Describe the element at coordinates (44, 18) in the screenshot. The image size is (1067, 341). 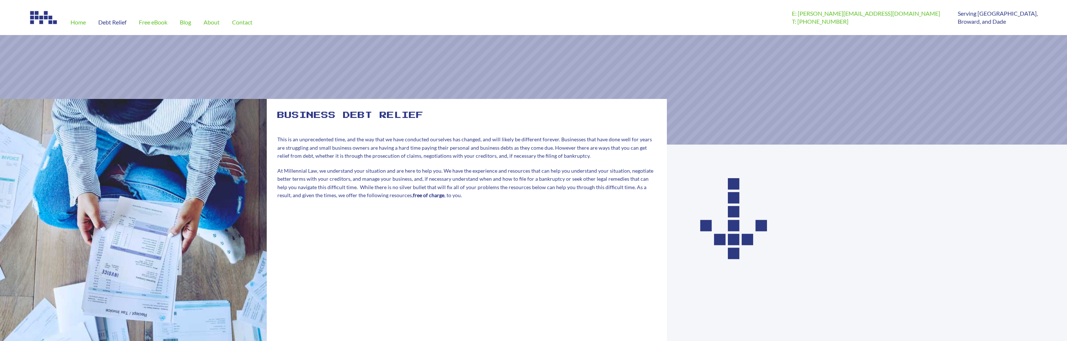
I see `img: Image` at that location.